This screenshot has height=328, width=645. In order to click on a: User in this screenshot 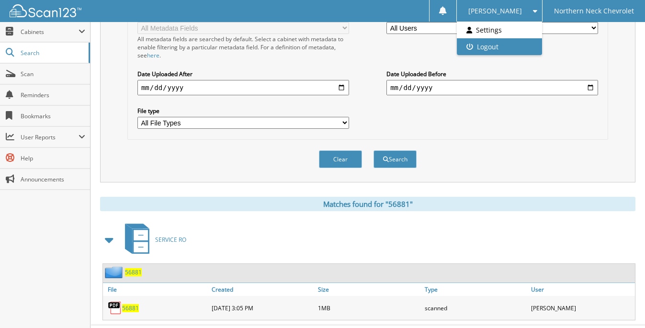, I will do `click(582, 289)`.